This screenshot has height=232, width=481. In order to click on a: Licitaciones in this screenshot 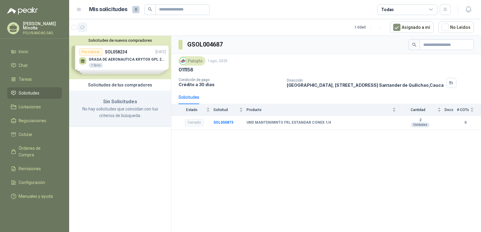, I will do `click(35, 107)`.